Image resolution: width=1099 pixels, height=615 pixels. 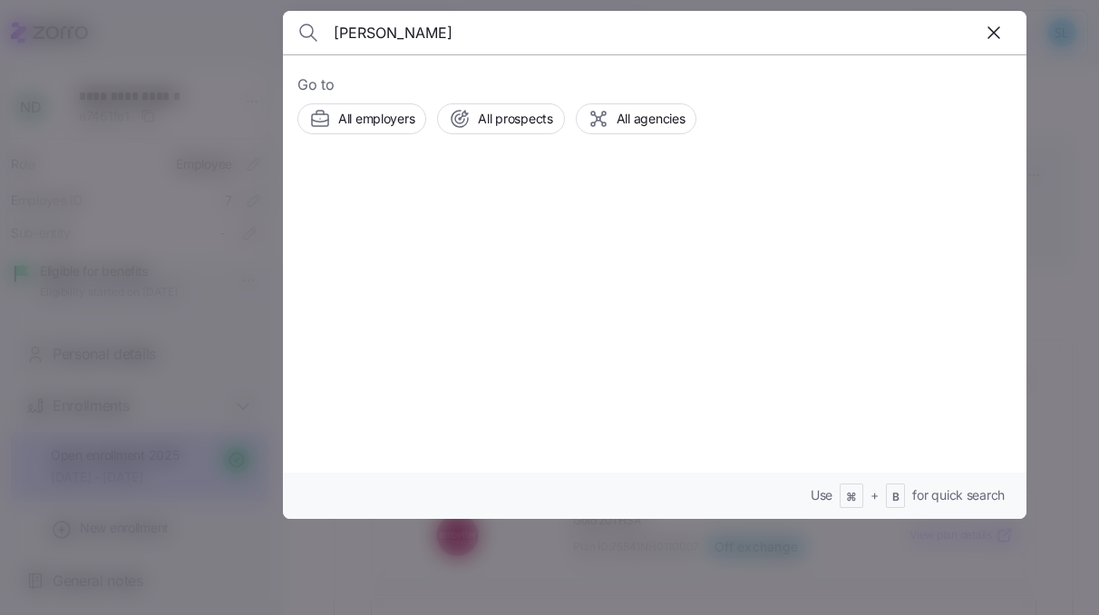 I want to click on span: All employers, so click(x=376, y=119).